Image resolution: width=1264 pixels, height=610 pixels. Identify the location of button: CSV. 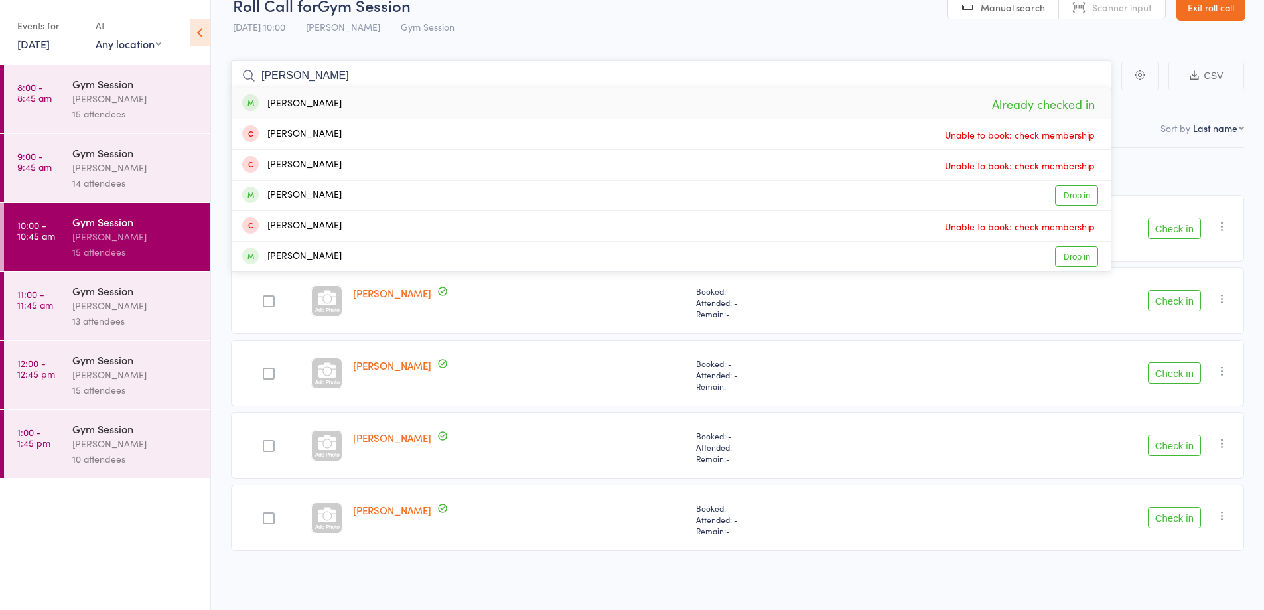
(1206, 76).